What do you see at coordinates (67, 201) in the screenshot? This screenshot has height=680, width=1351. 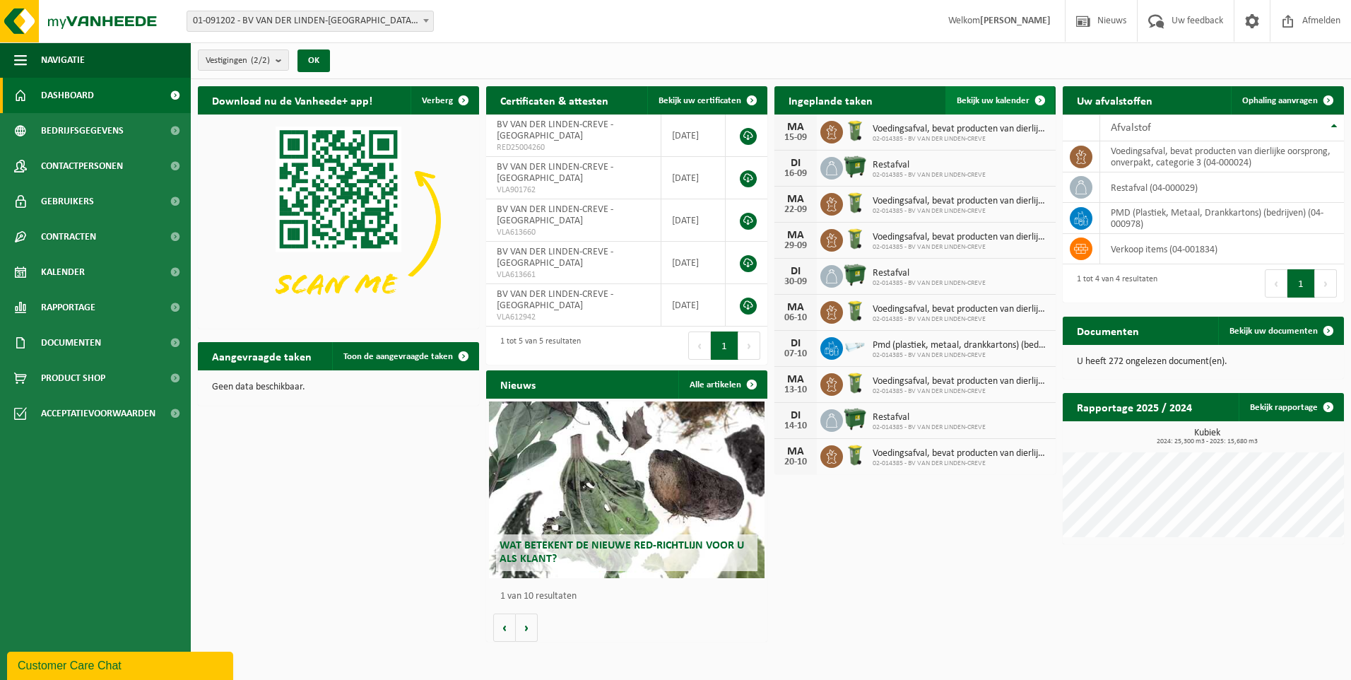 I see `span: Gebruikers` at bounding box center [67, 201].